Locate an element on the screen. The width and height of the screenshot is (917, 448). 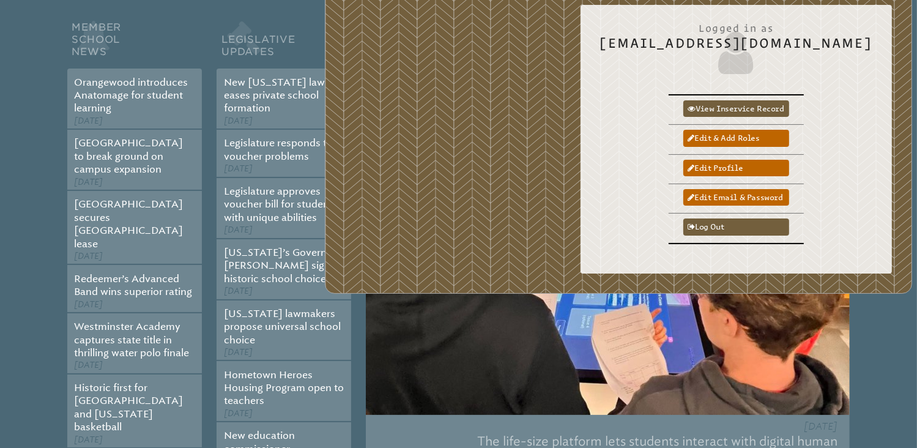
a: Edit profile is located at coordinates (736, 168).